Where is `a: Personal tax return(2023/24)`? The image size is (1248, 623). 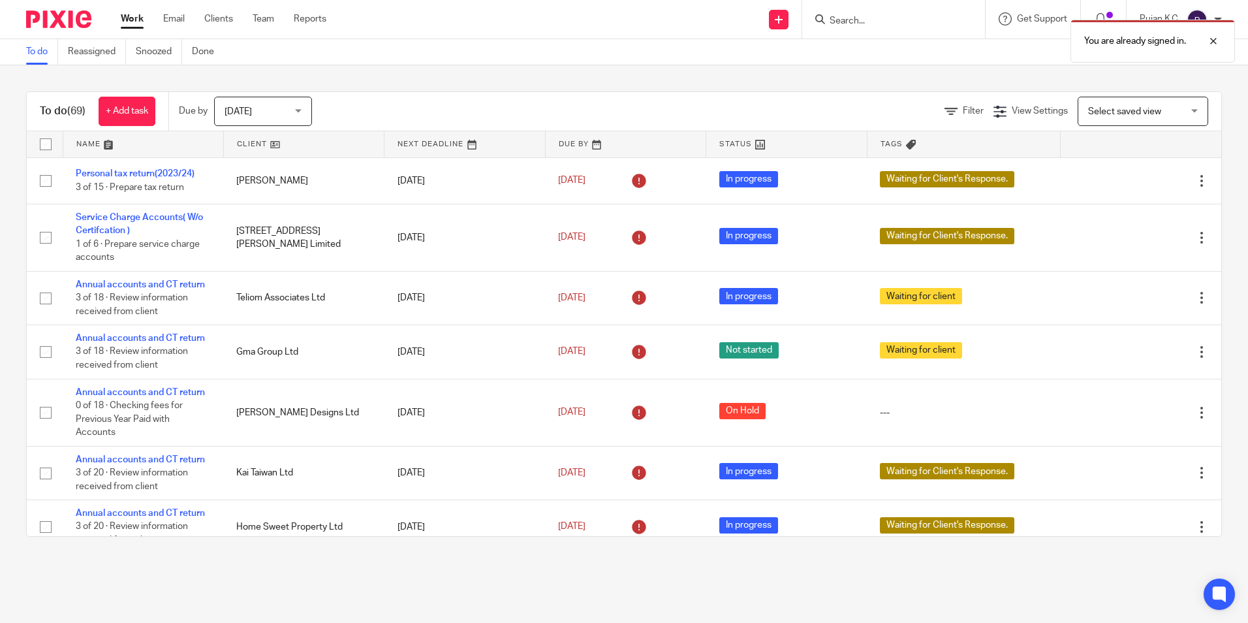
a: Personal tax return(2023/24) is located at coordinates (135, 174).